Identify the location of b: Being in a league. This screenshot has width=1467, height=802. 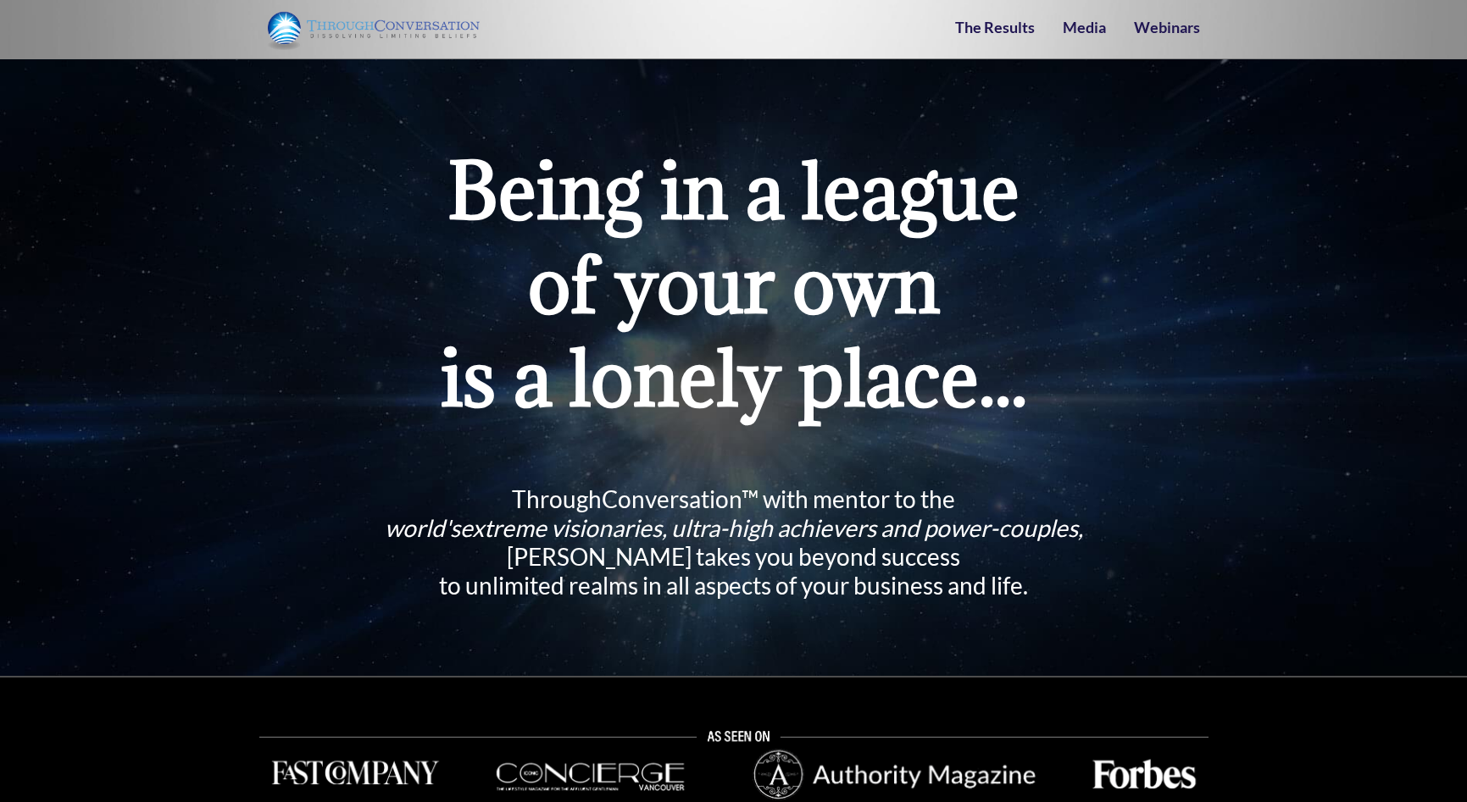
(733, 191).